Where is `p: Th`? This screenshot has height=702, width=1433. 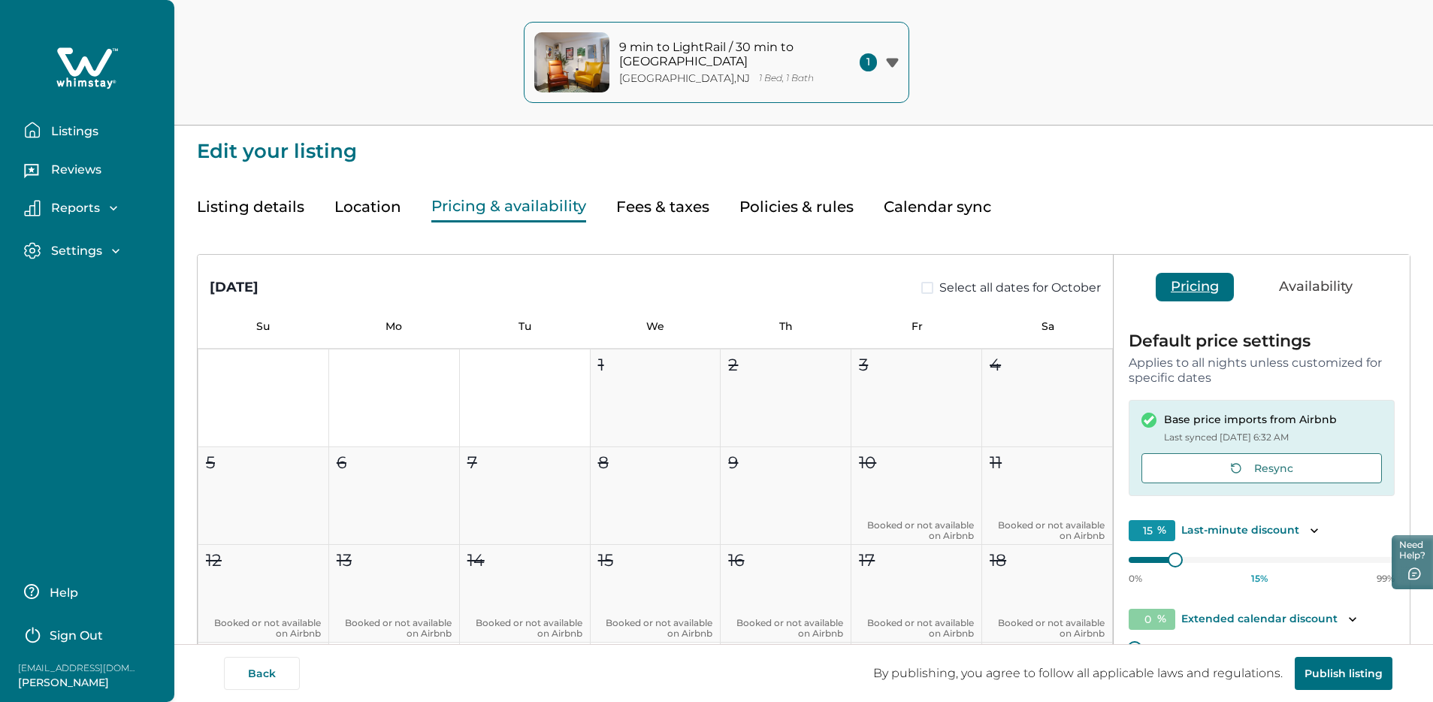
p: Th is located at coordinates (786, 326).